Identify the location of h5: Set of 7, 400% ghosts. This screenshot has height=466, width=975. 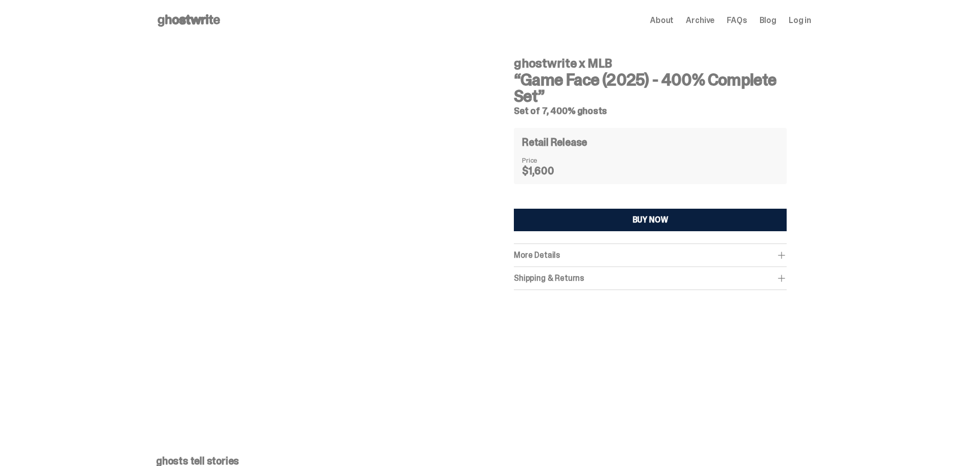
(650, 111).